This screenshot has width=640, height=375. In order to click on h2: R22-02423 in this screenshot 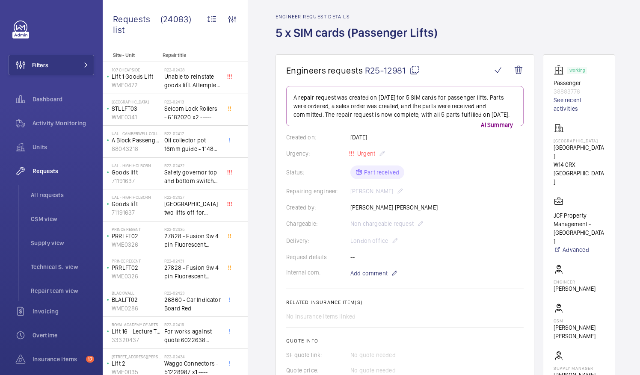, I will do `click(193, 293)`.